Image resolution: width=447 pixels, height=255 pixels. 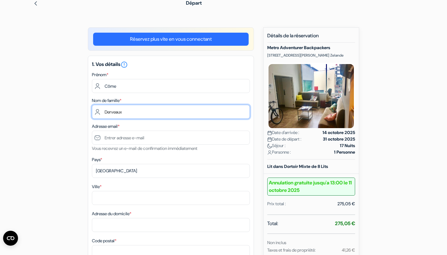 I want to click on h5: Détails de la réservation, so click(x=311, y=38).